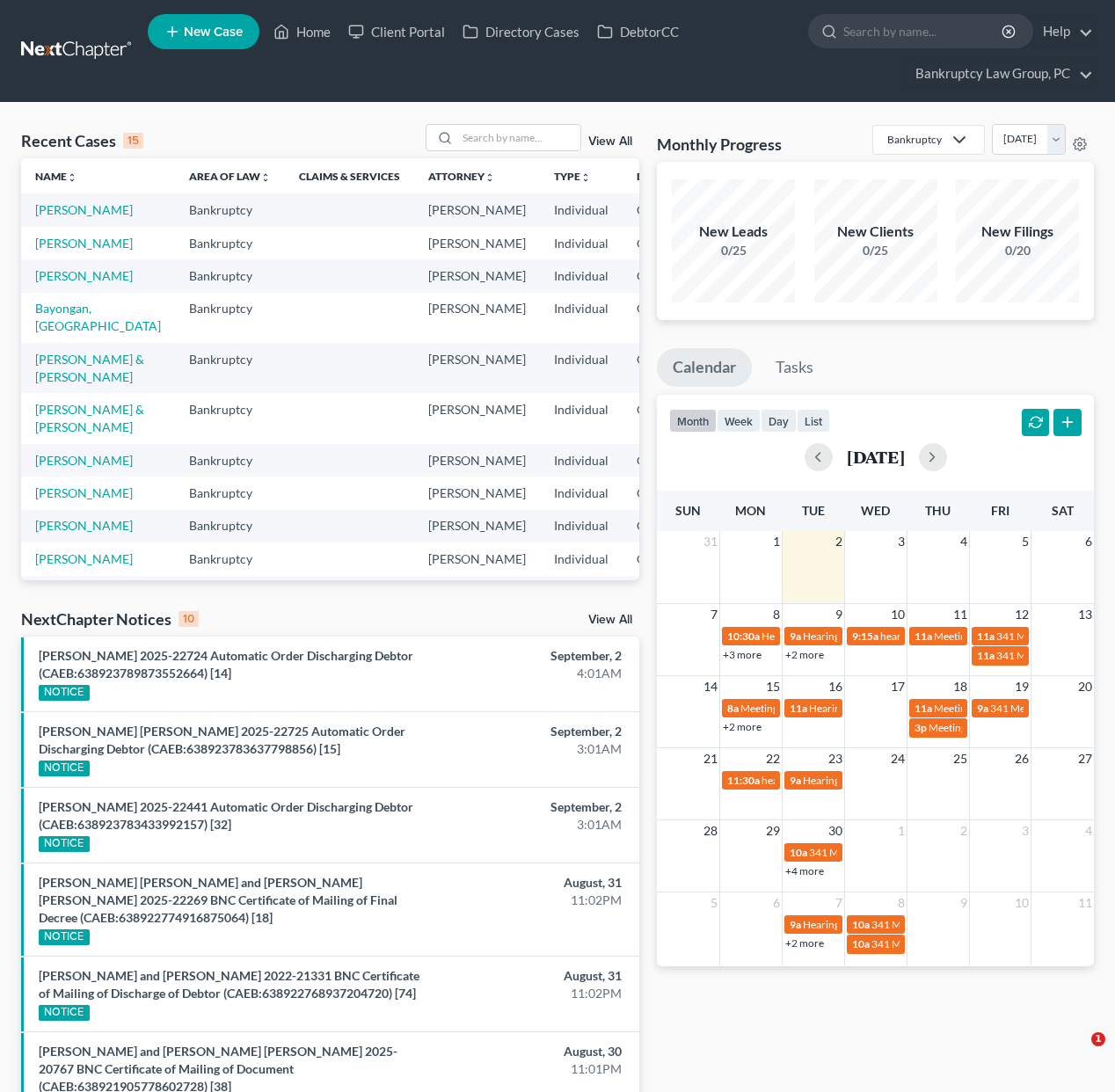  Describe the element at coordinates (1022, 758) in the screenshot. I see `span: 26` at that location.